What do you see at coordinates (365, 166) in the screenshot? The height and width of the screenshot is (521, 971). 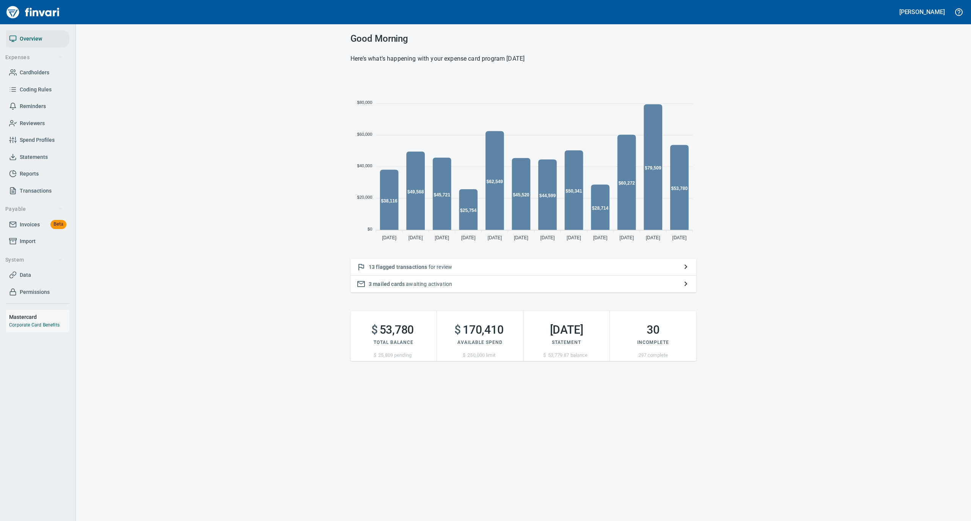 I see `tspan: $40,000` at bounding box center [365, 166].